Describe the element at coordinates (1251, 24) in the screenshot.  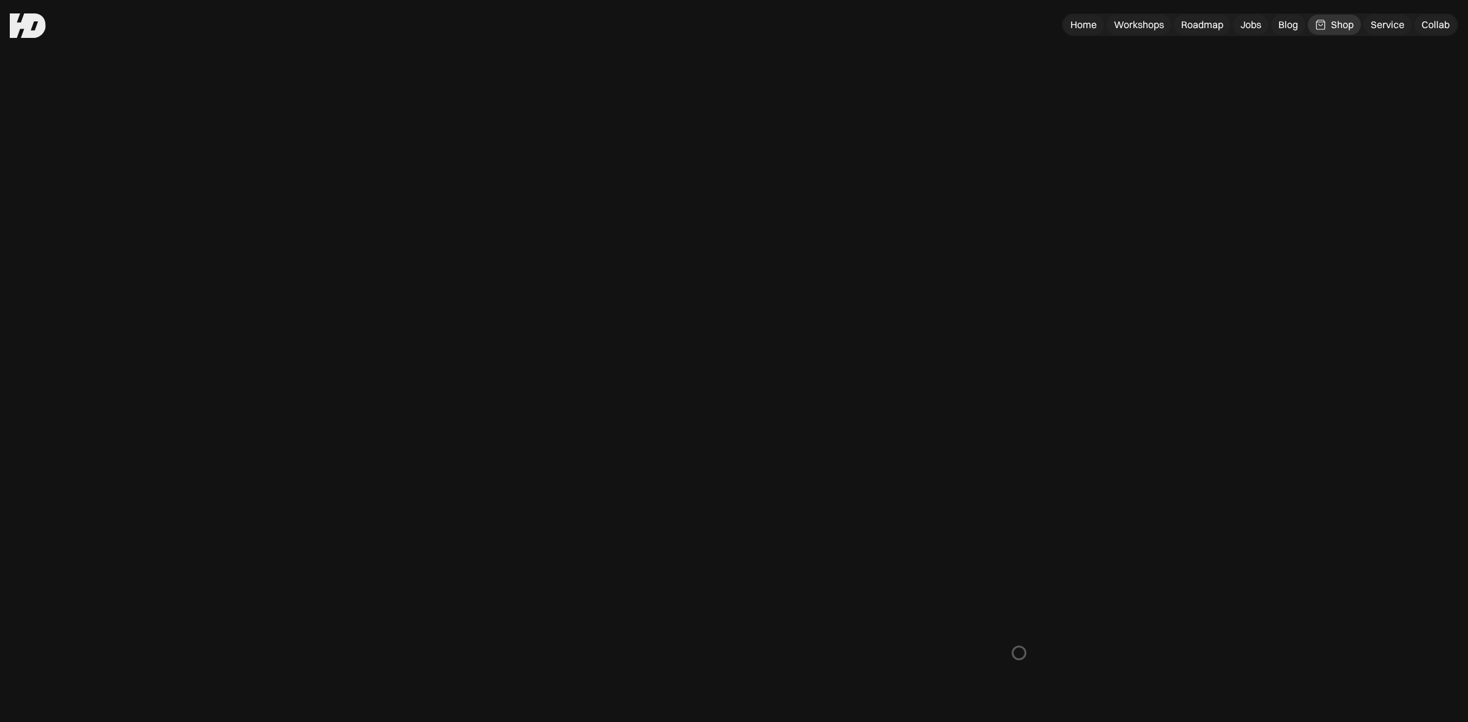
I see `div: Jobs` at that location.